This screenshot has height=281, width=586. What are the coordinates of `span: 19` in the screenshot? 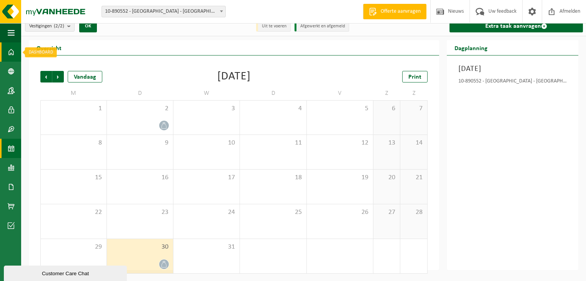 It's located at (340, 177).